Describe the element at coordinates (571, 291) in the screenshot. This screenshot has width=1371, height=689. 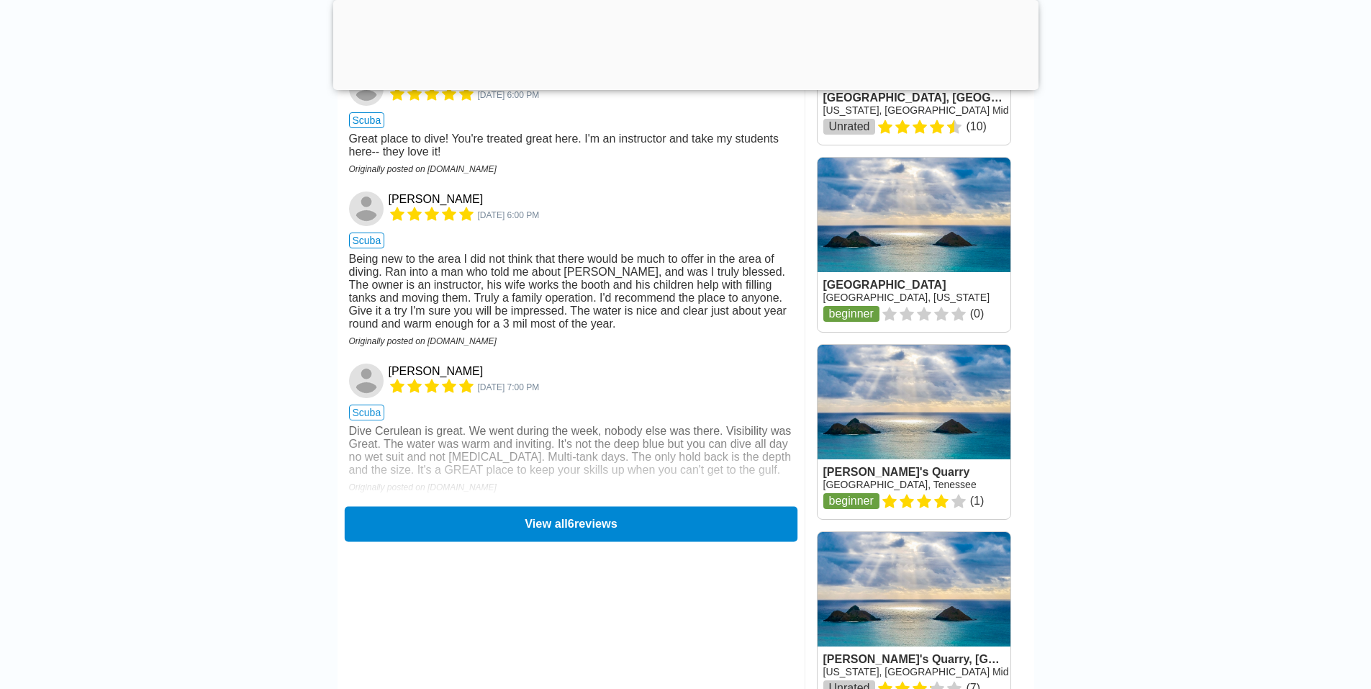
I see `div: Being new to the area I did not think that there would be much to offer in the area of diving. Ra...` at that location.